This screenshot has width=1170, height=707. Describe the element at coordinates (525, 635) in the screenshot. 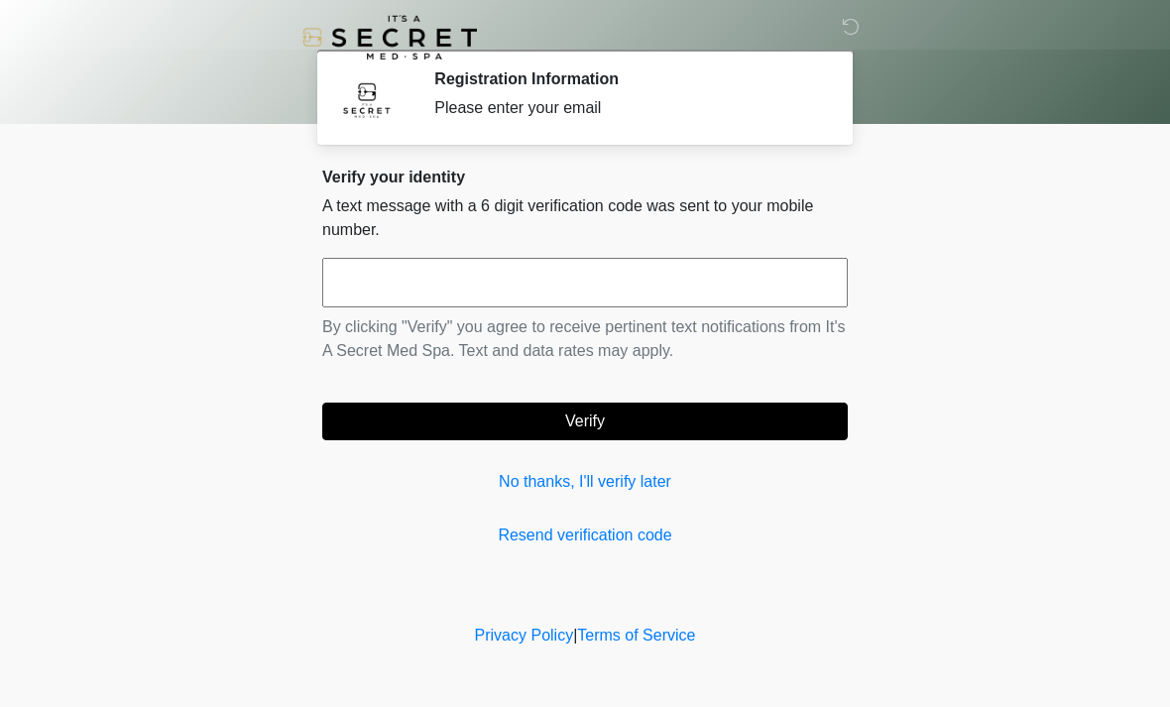

I see `a: Privacy Policy` at that location.